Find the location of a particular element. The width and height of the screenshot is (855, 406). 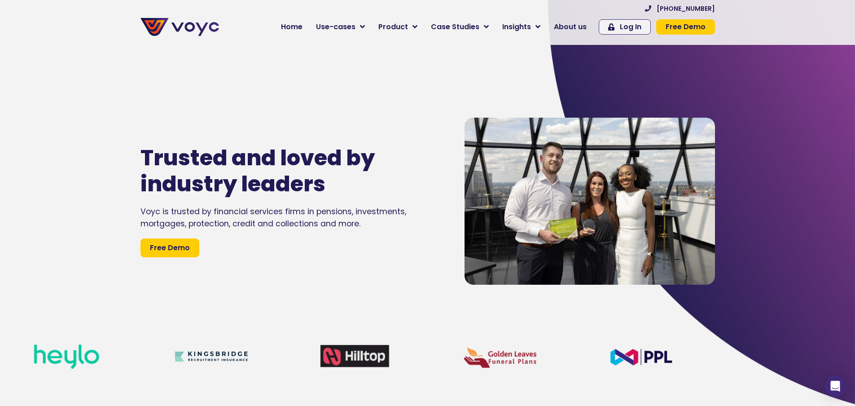

span: Use-cases is located at coordinates (336, 27).